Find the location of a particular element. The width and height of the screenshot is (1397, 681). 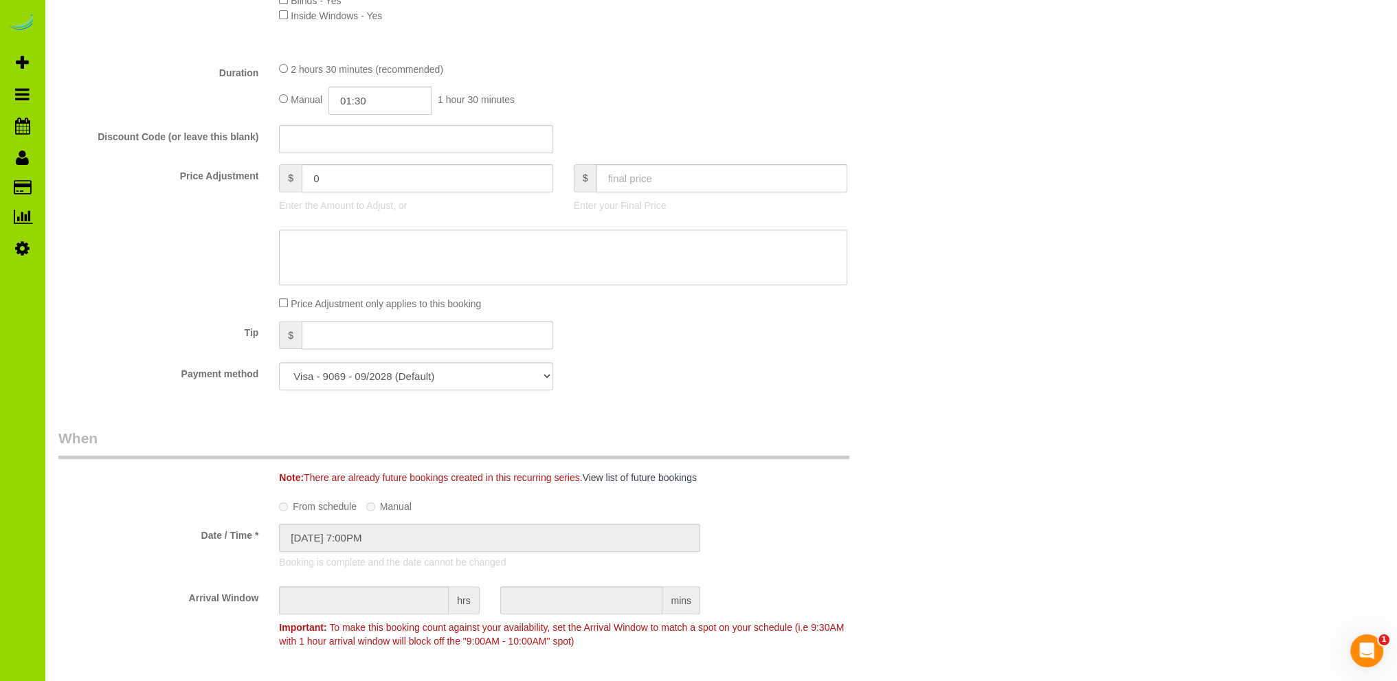

span: mins is located at coordinates (681, 600).